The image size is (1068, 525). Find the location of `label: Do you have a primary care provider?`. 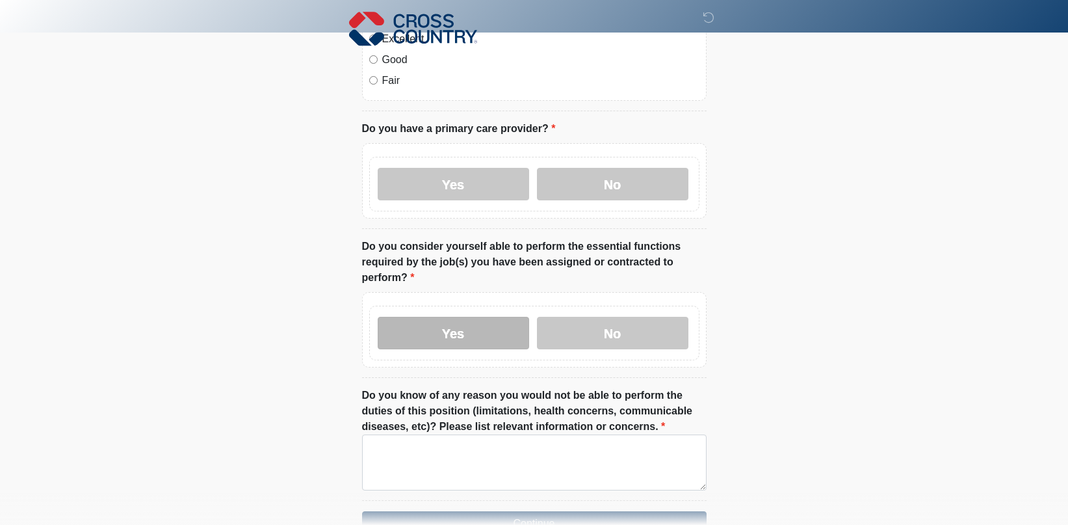

label: Do you have a primary care provider? is located at coordinates (459, 129).